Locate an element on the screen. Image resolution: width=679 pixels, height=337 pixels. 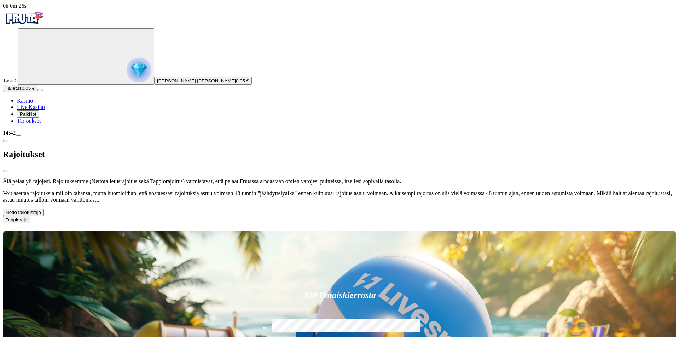
button: Palkkiot is located at coordinates (28, 114).